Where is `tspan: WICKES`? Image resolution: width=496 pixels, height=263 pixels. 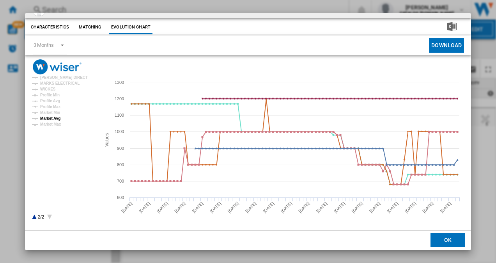 tspan: WICKES is located at coordinates (48, 89).